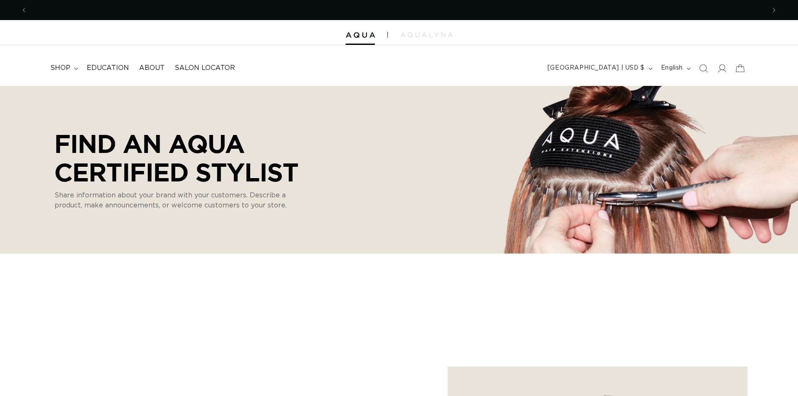 Image resolution: width=798 pixels, height=396 pixels. I want to click on a: Education, so click(108, 68).